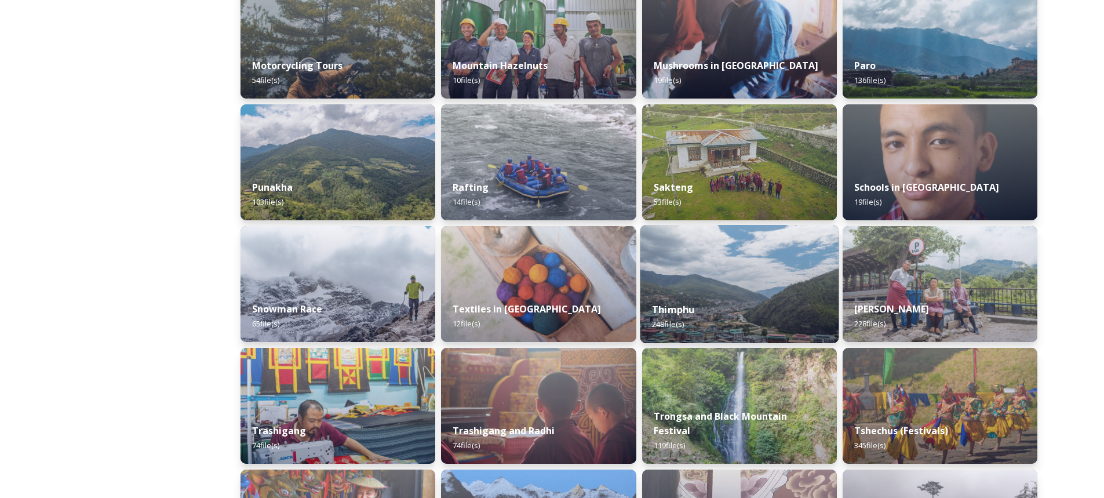  What do you see at coordinates (538, 406) in the screenshot?
I see `img: Trashigang%2520and%2520Rangjung%2520060723%2520by%2520Amp%2520Sripimanwat-32.jpg` at bounding box center [538, 406].